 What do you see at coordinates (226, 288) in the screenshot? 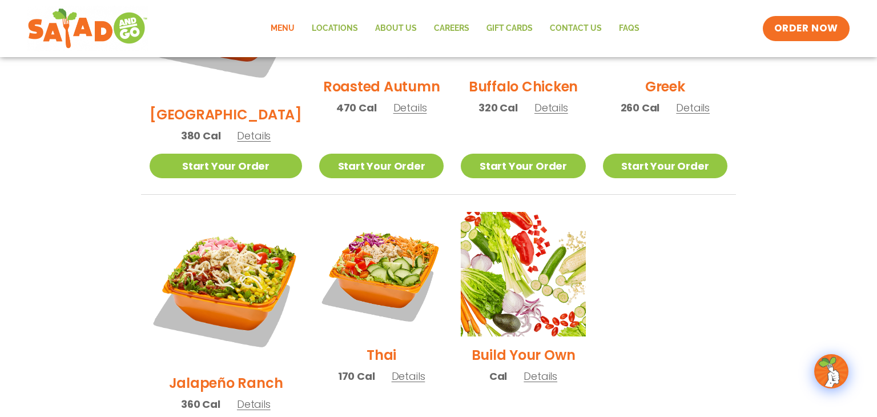
I see `img: Product photo for Jalapeño Ranch Salad` at bounding box center [226, 288].